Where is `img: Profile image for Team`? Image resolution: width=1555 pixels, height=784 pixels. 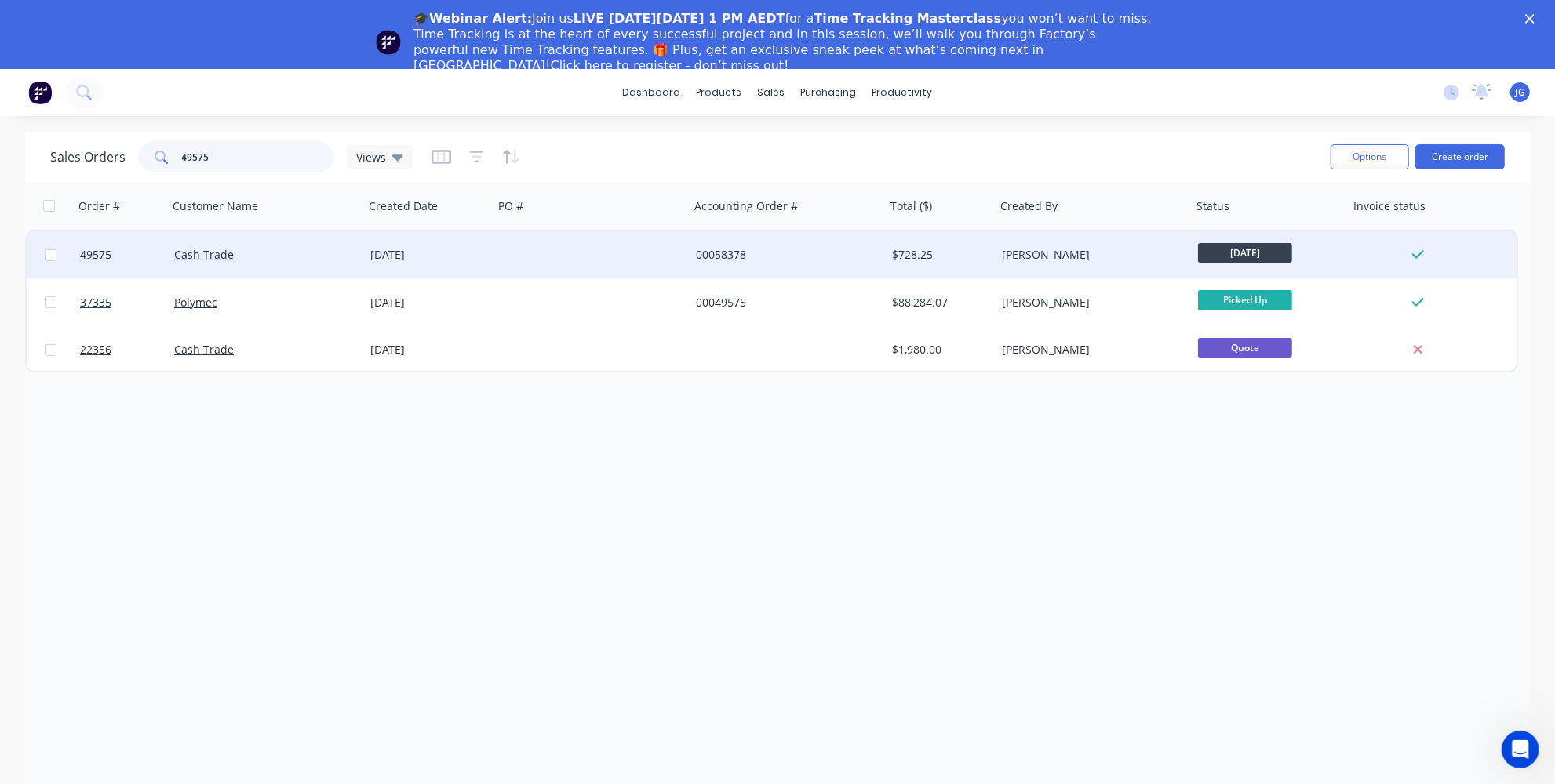 img: Profile image for Team is located at coordinates (388, 42).